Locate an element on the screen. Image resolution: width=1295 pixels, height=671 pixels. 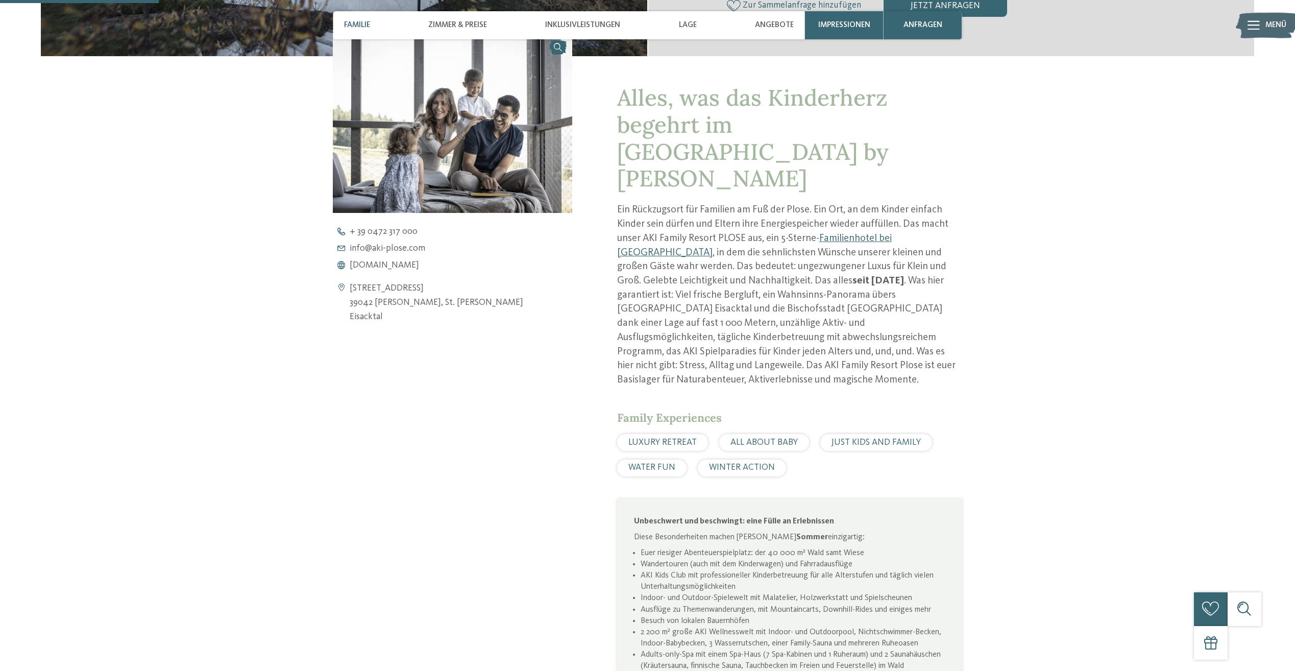
li: Indoor- und Outdoor-Spielewelt mit Malatelier, Holzwerkstatt und Spielscheunen is located at coordinates (793, 598).